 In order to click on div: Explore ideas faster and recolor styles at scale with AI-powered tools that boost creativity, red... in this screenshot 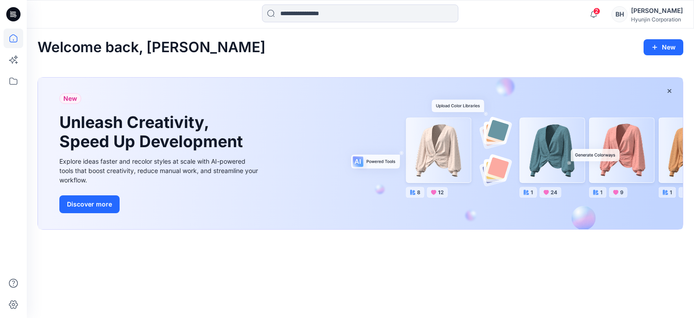, I will do `click(160, 171)`.